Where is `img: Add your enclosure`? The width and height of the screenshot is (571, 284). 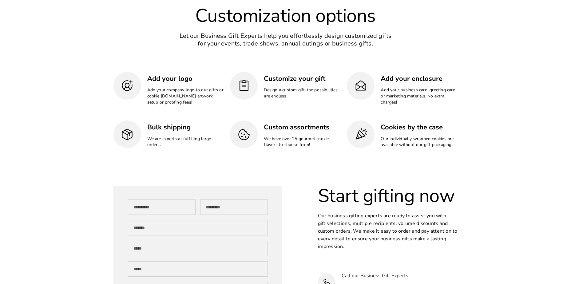
img: Add your enclosure is located at coordinates (361, 86).